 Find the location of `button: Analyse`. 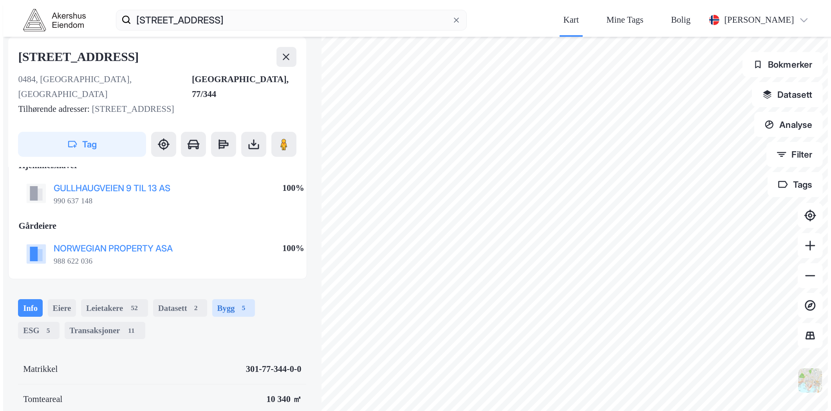

button: Analyse is located at coordinates (788, 124).